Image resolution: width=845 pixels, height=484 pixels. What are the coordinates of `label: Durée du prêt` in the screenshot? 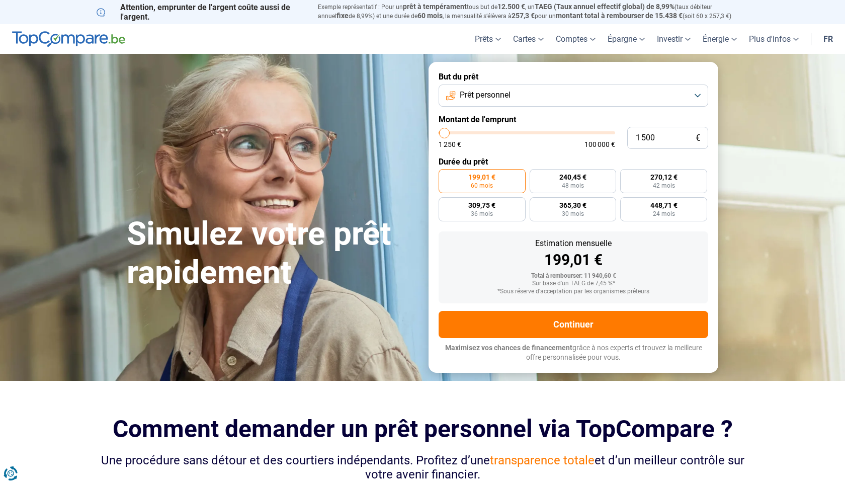 It's located at (573, 161).